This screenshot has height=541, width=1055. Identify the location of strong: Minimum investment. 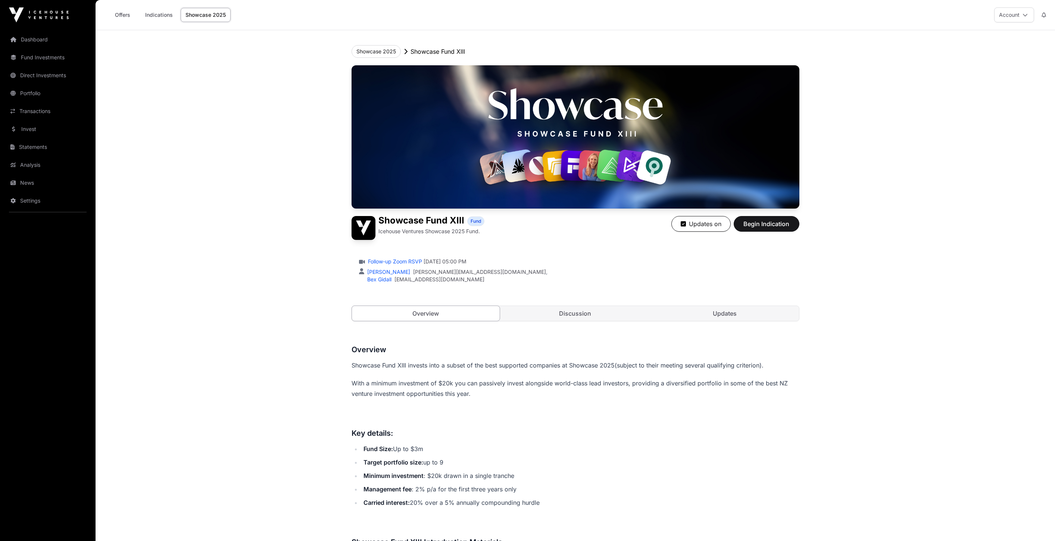
(393, 476).